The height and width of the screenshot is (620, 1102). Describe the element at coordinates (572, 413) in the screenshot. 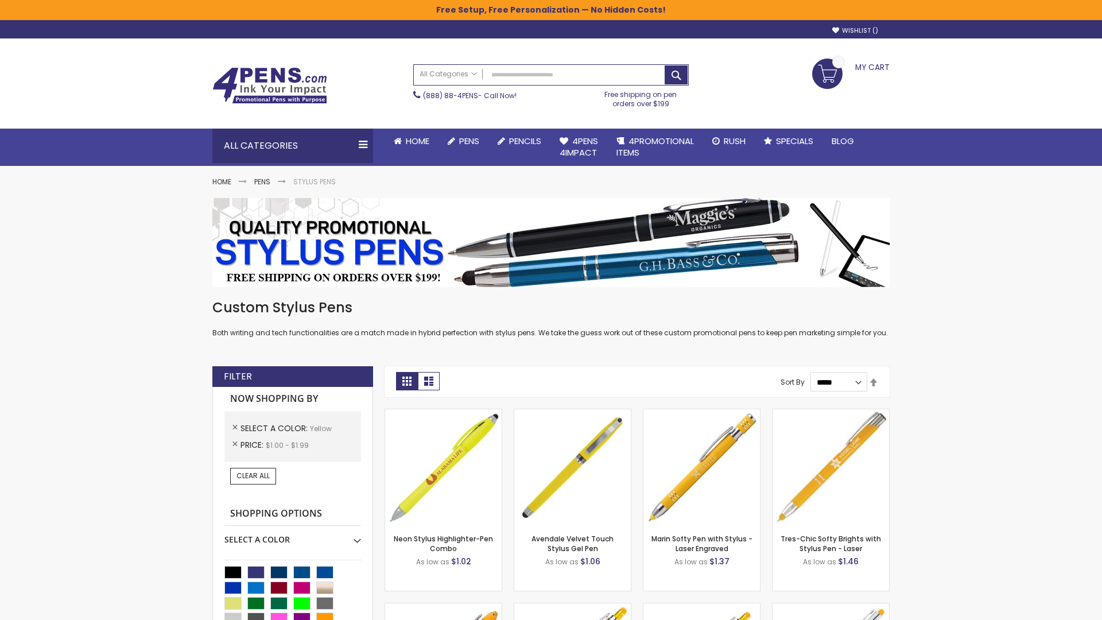

I see `a: Avendale Velvet Touch Stylus Gel Pen-Yellow` at that location.